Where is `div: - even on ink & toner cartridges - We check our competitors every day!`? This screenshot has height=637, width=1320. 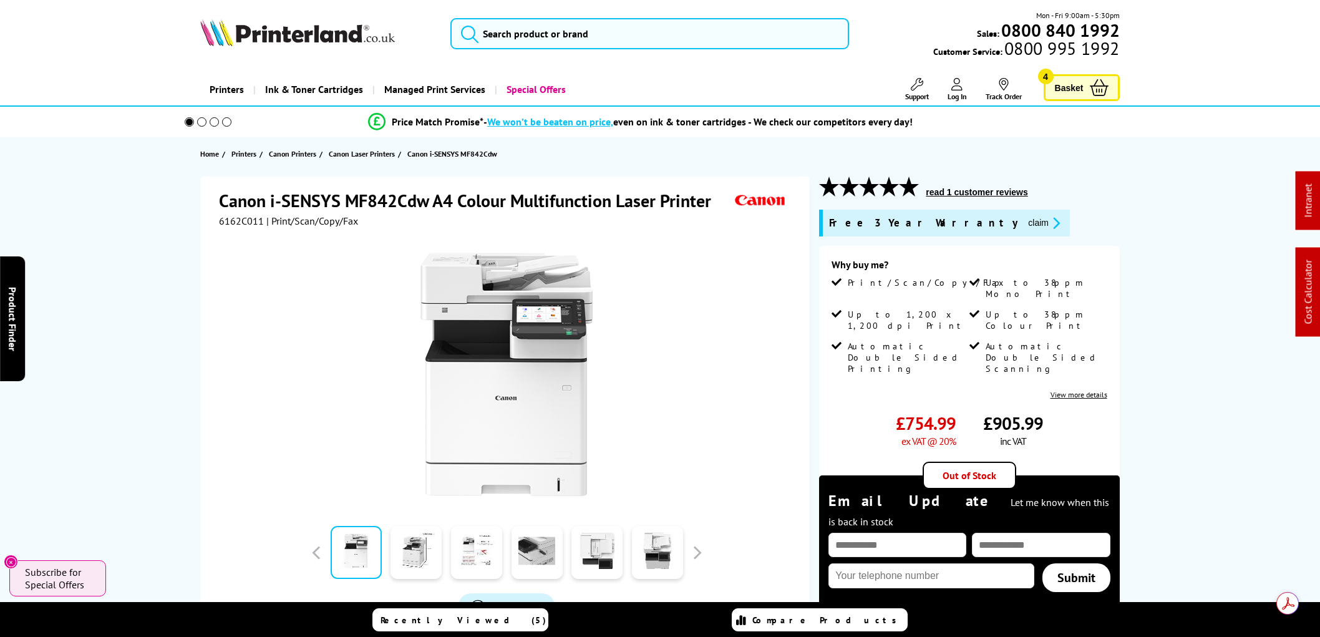
div: - even on ink & toner cartridges - We check our competitors every day! is located at coordinates (698, 122).